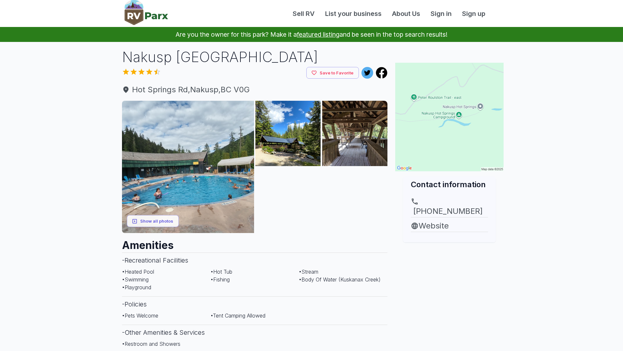  Describe the element at coordinates (238, 315) in the screenshot. I see `span: • Tent Camping Allowed` at that location.